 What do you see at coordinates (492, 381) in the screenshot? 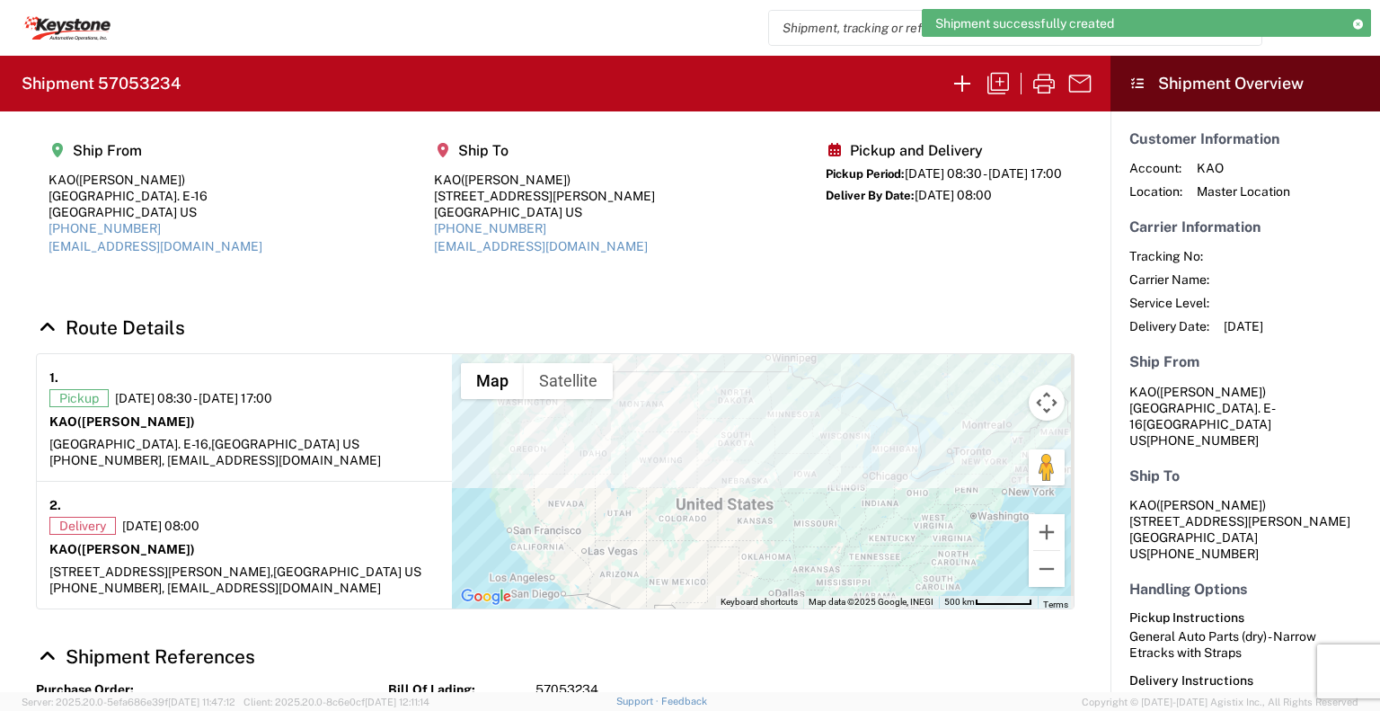
I see `button: Show street map` at bounding box center [492, 381].